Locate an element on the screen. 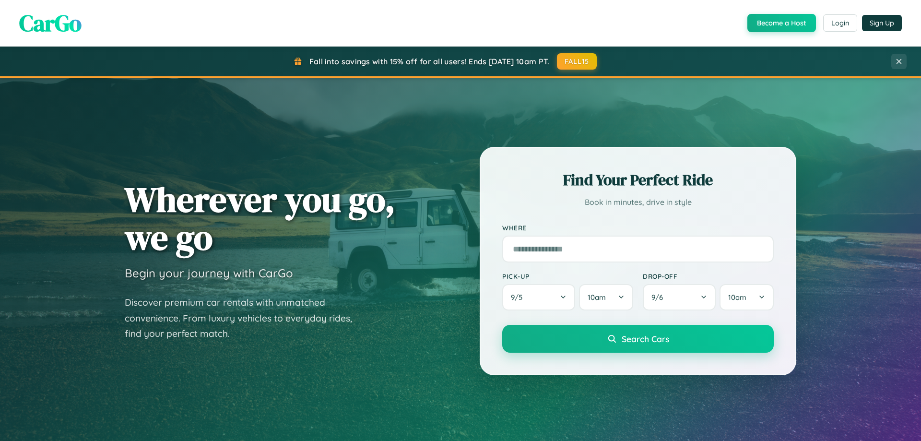  button: Login is located at coordinates (840, 23).